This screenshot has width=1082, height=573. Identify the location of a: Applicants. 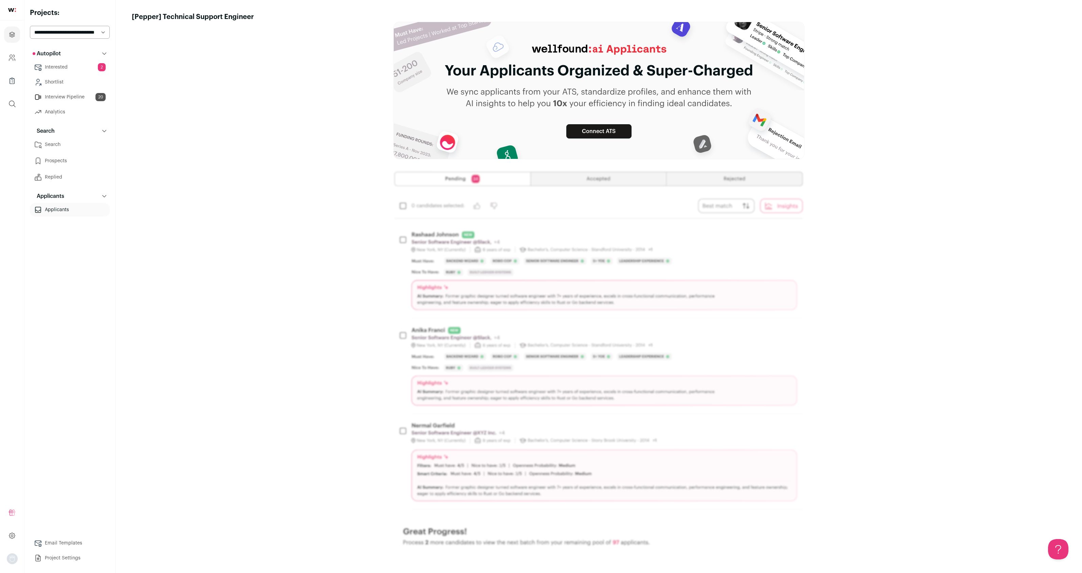
(70, 210).